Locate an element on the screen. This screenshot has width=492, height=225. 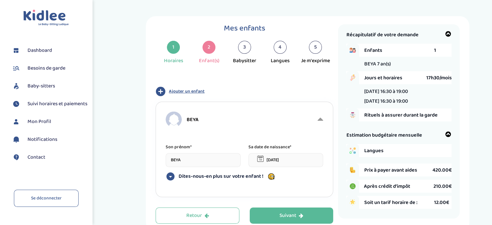
p: Sa date de naissance* is located at coordinates (286, 147).